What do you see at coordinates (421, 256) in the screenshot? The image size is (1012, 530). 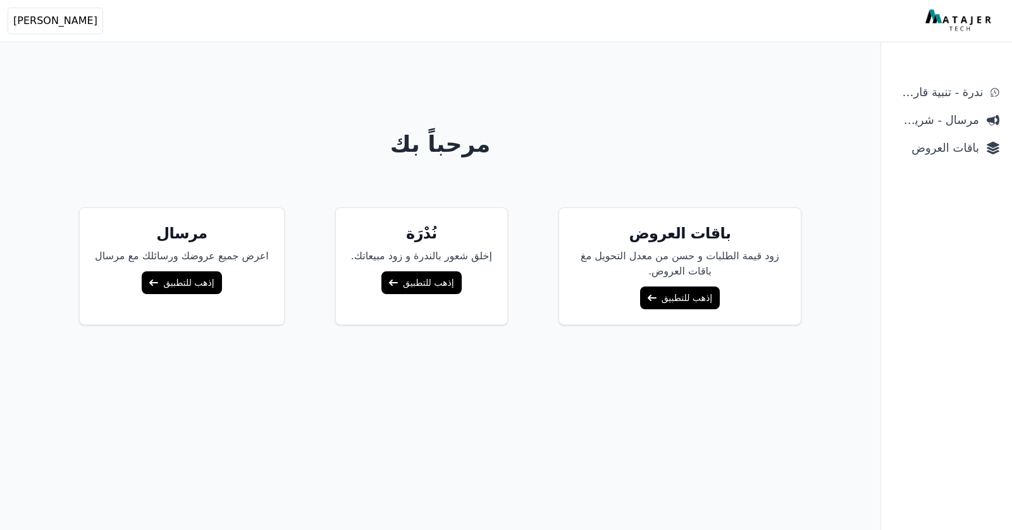 I see `p: إخلق شعور بالندرة و زود مبيعاتك.` at bounding box center [421, 256].